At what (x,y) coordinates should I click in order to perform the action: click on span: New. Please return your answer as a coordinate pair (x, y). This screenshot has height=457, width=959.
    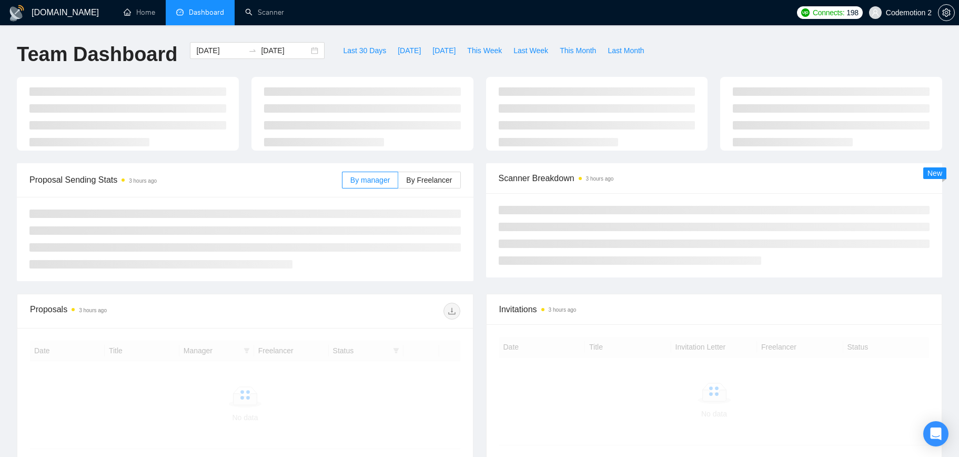
    Looking at the image, I should click on (935, 173).